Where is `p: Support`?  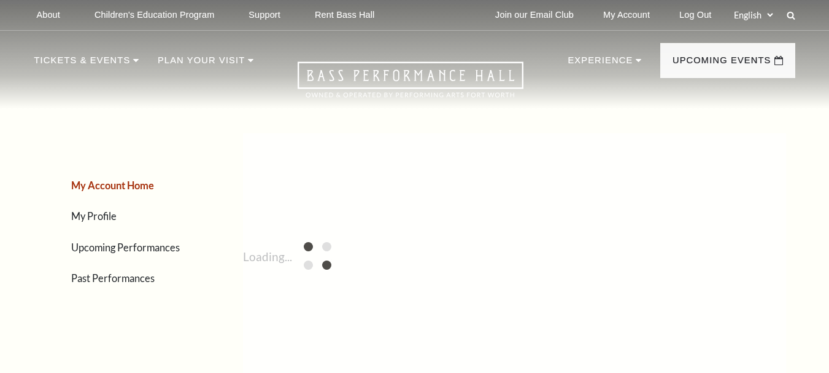 p: Support is located at coordinates (265, 15).